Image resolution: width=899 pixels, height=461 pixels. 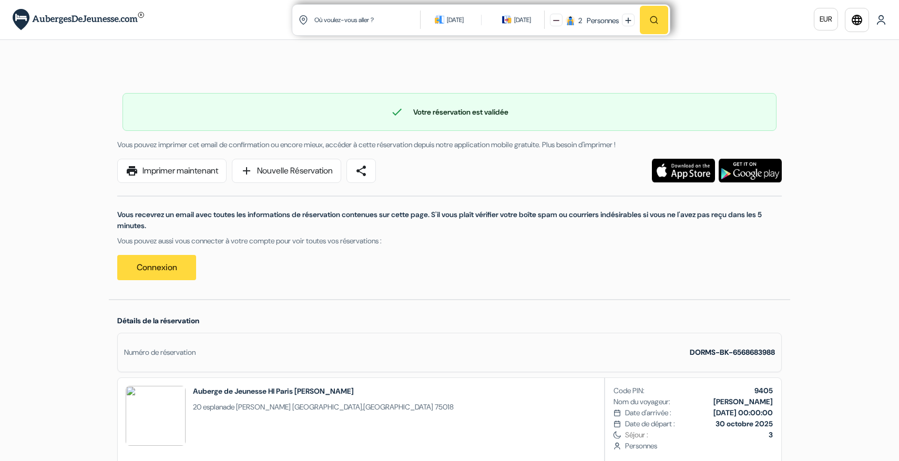 I want to click on span: check, so click(x=397, y=112).